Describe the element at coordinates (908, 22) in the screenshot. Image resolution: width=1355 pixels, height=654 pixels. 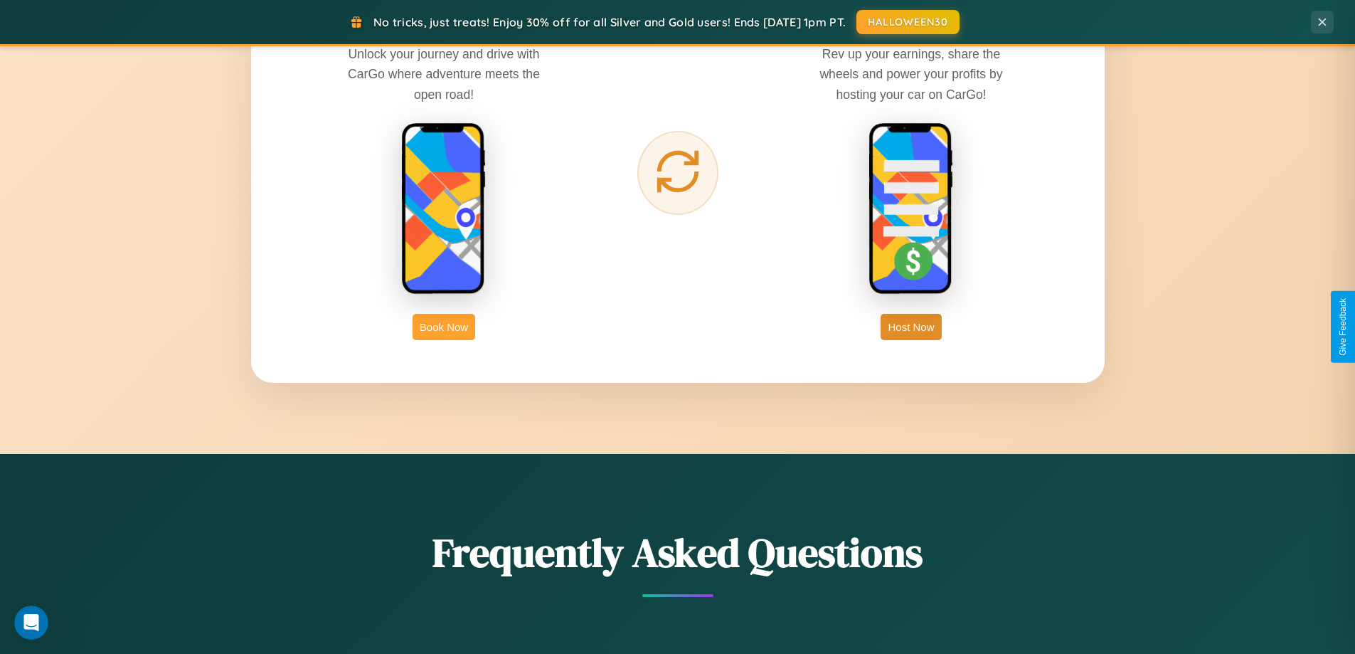
I see `button: HALLOWEEN30` at that location.